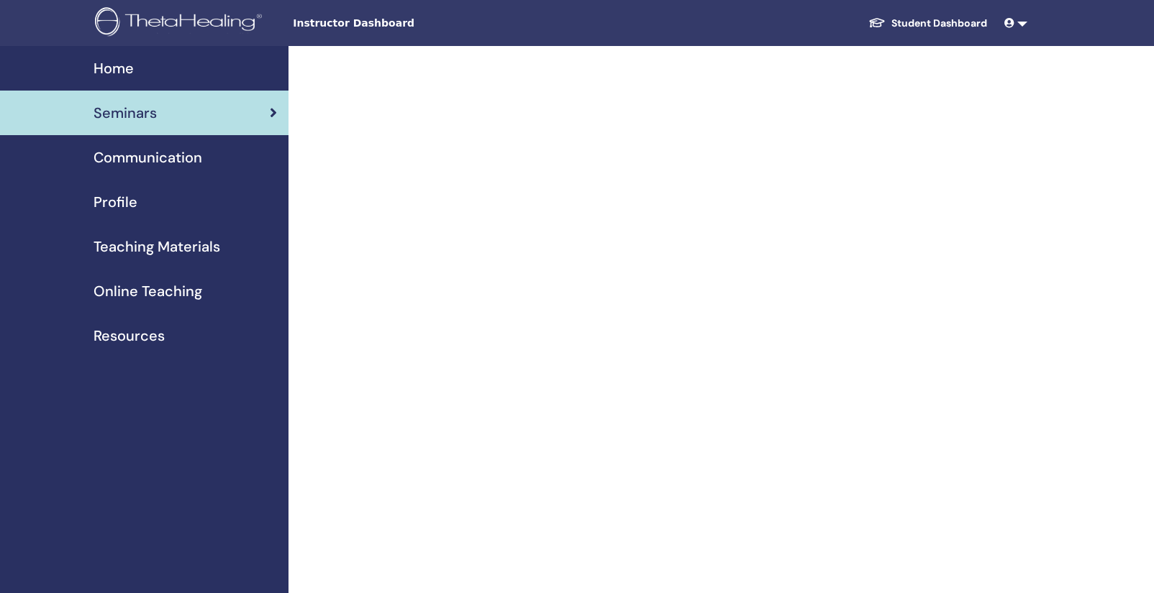 The image size is (1154, 593). I want to click on span: Resources, so click(129, 336).